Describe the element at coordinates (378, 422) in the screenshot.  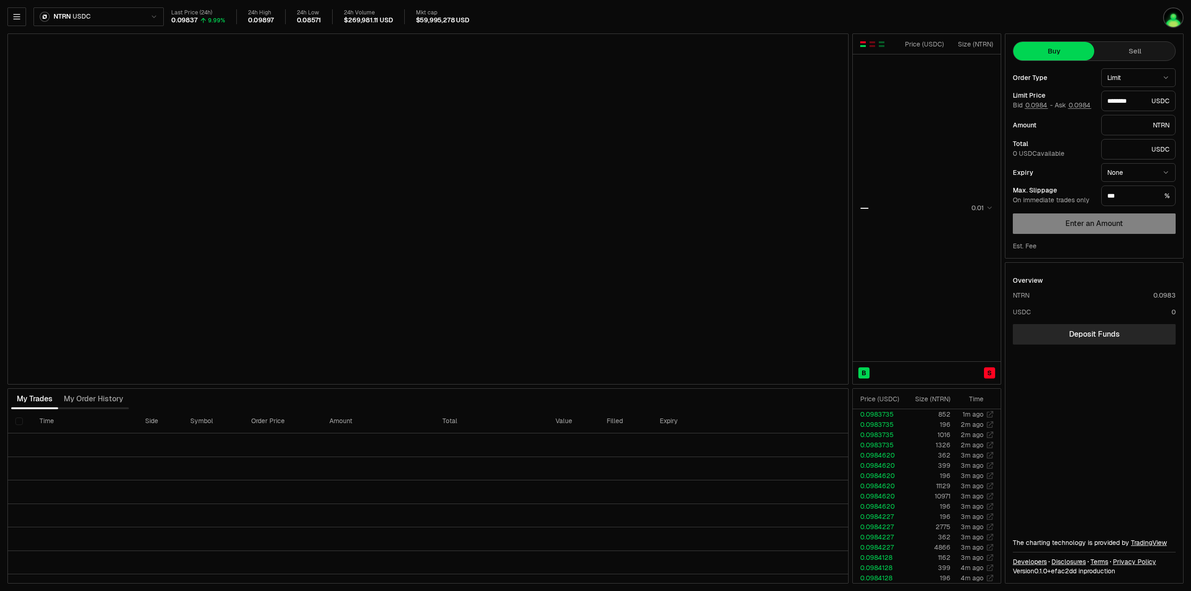
I see `th: Amount` at that location.